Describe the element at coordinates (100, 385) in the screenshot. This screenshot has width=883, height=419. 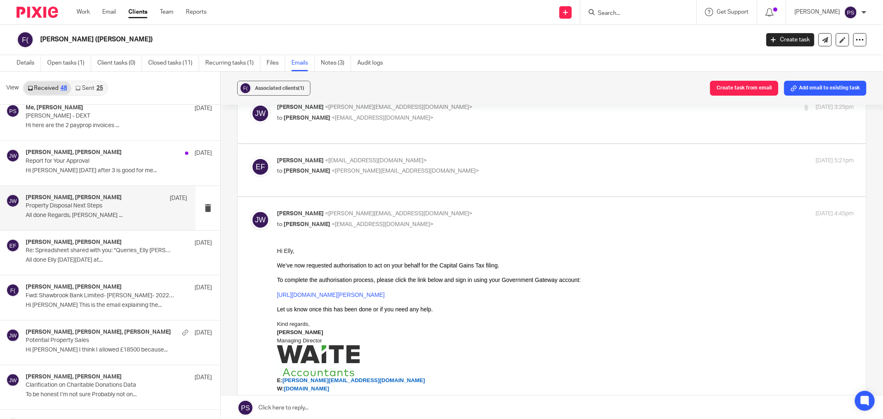
I see `p: Clarification on Charitable Donations Data` at that location.